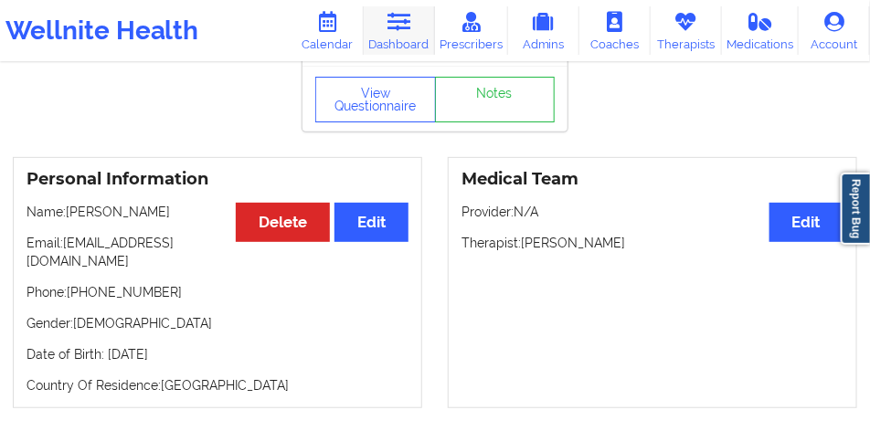  I want to click on h3: Personal Information, so click(217, 179).